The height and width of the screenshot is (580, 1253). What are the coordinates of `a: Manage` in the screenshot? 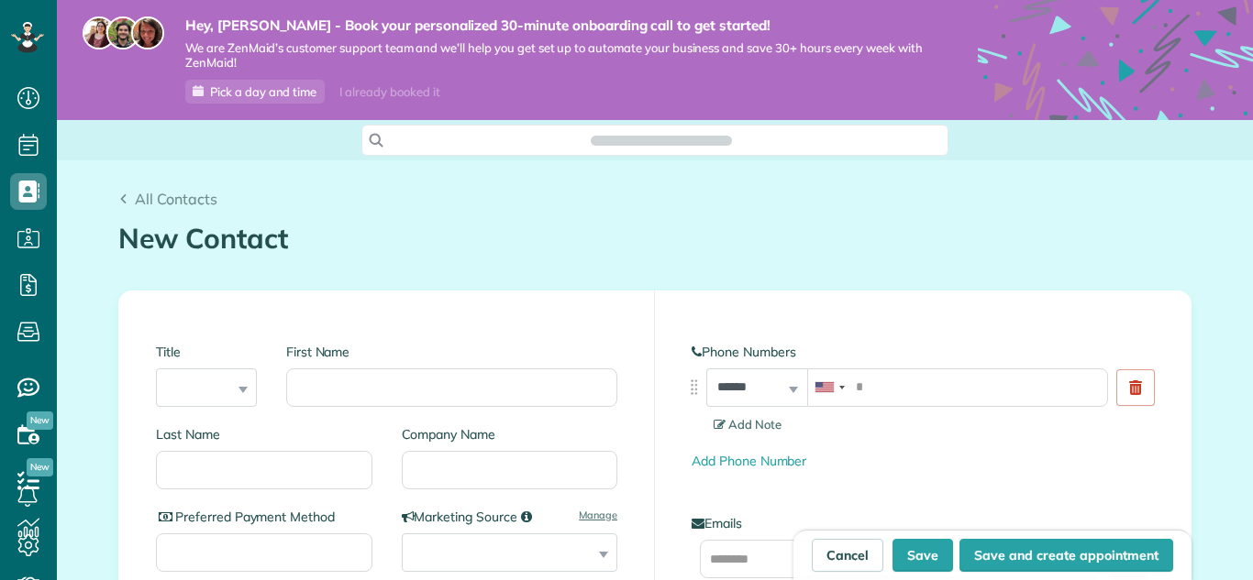 It's located at (598, 515).